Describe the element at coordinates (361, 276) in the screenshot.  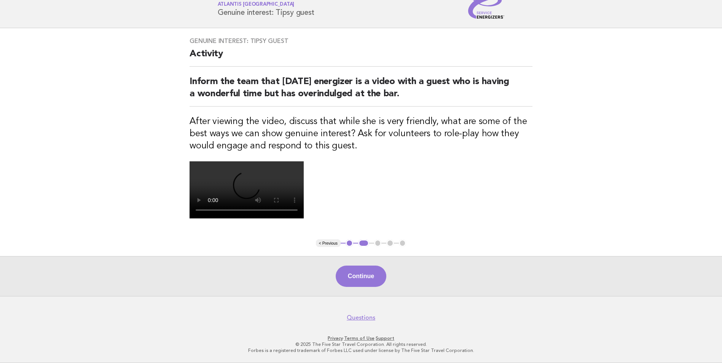
I see `button: Continue` at that location.